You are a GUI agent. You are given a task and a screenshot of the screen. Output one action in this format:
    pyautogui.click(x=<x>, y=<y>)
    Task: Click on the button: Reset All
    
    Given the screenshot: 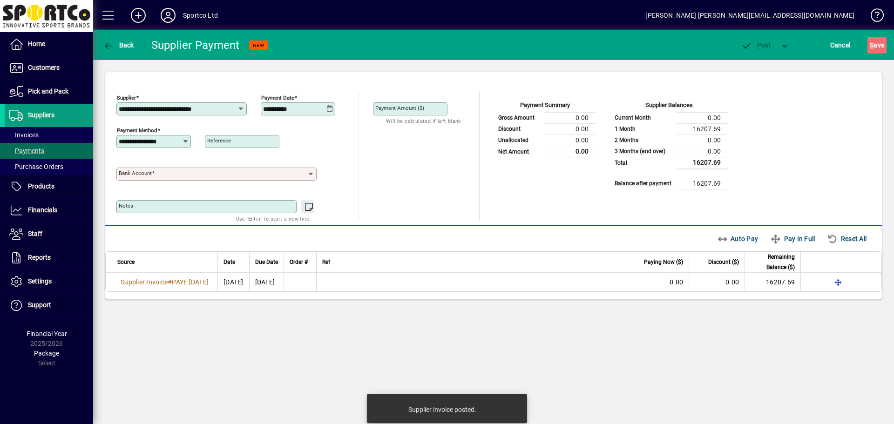 What is the action you would take?
    pyautogui.click(x=846, y=239)
    